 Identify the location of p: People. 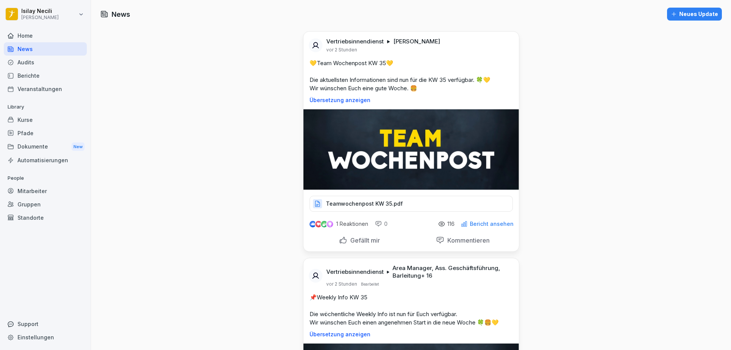
(45, 178).